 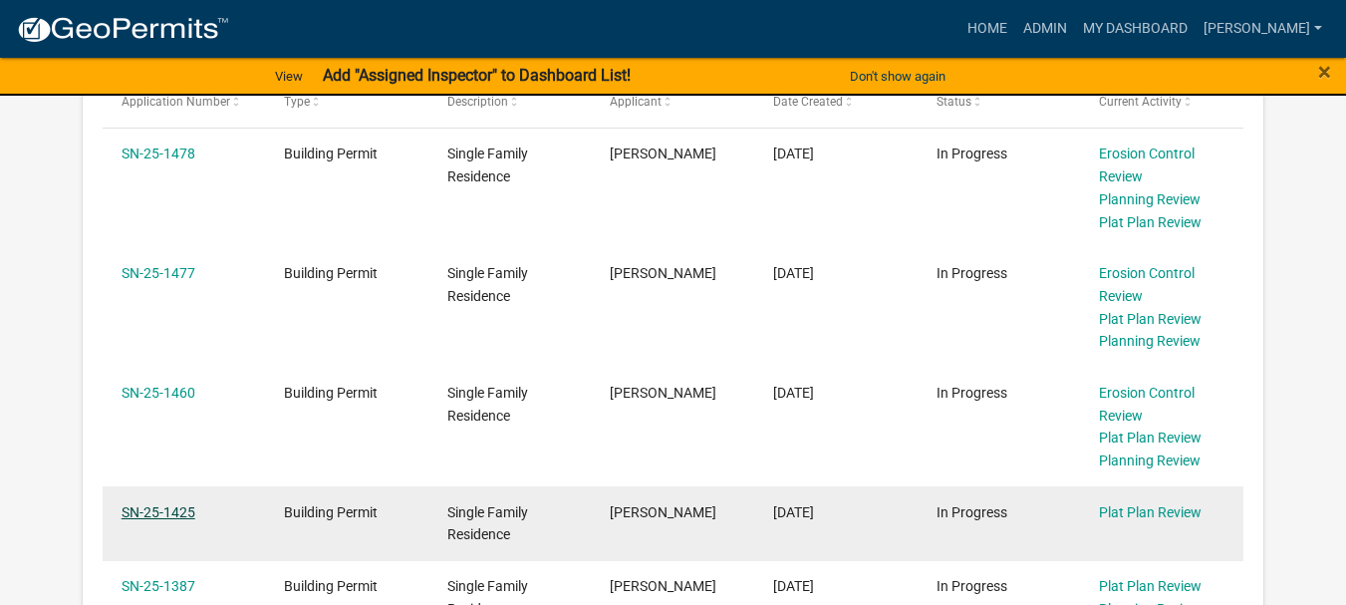 I want to click on datatable-header-cell: Type, so click(x=347, y=103).